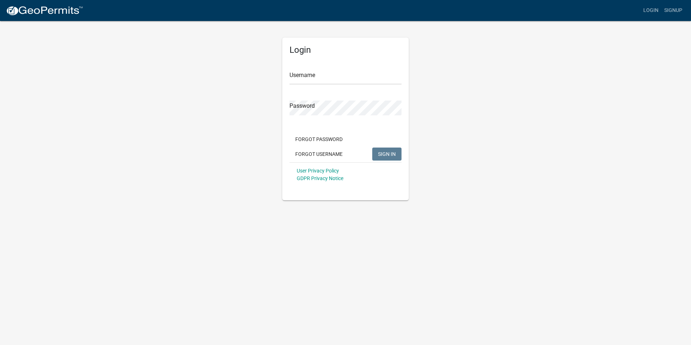 This screenshot has width=691, height=345. Describe the element at coordinates (387, 154) in the screenshot. I see `span: SIGN IN` at that location.